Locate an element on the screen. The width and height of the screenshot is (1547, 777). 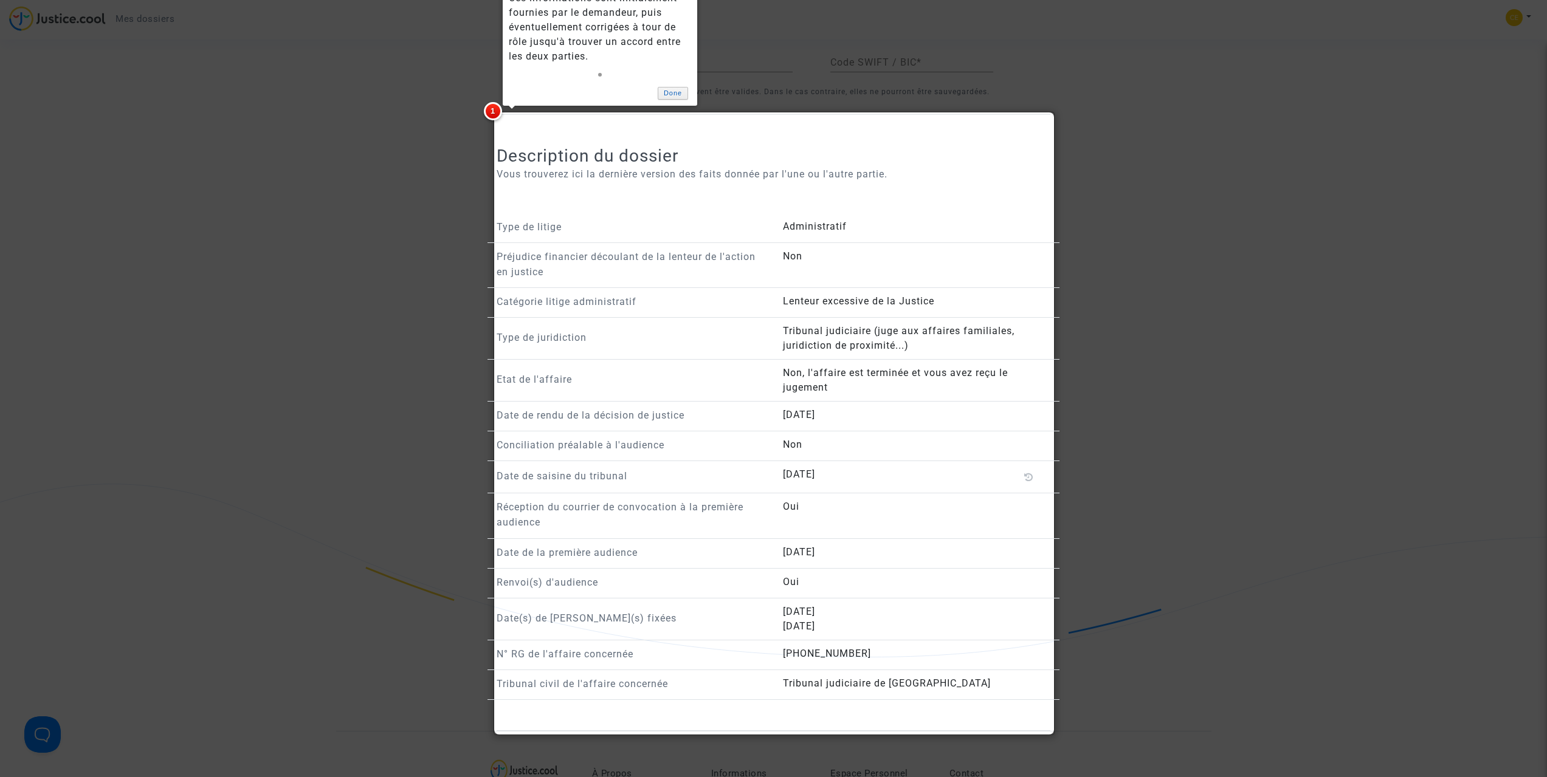
span: 1 is located at coordinates (493, 111).